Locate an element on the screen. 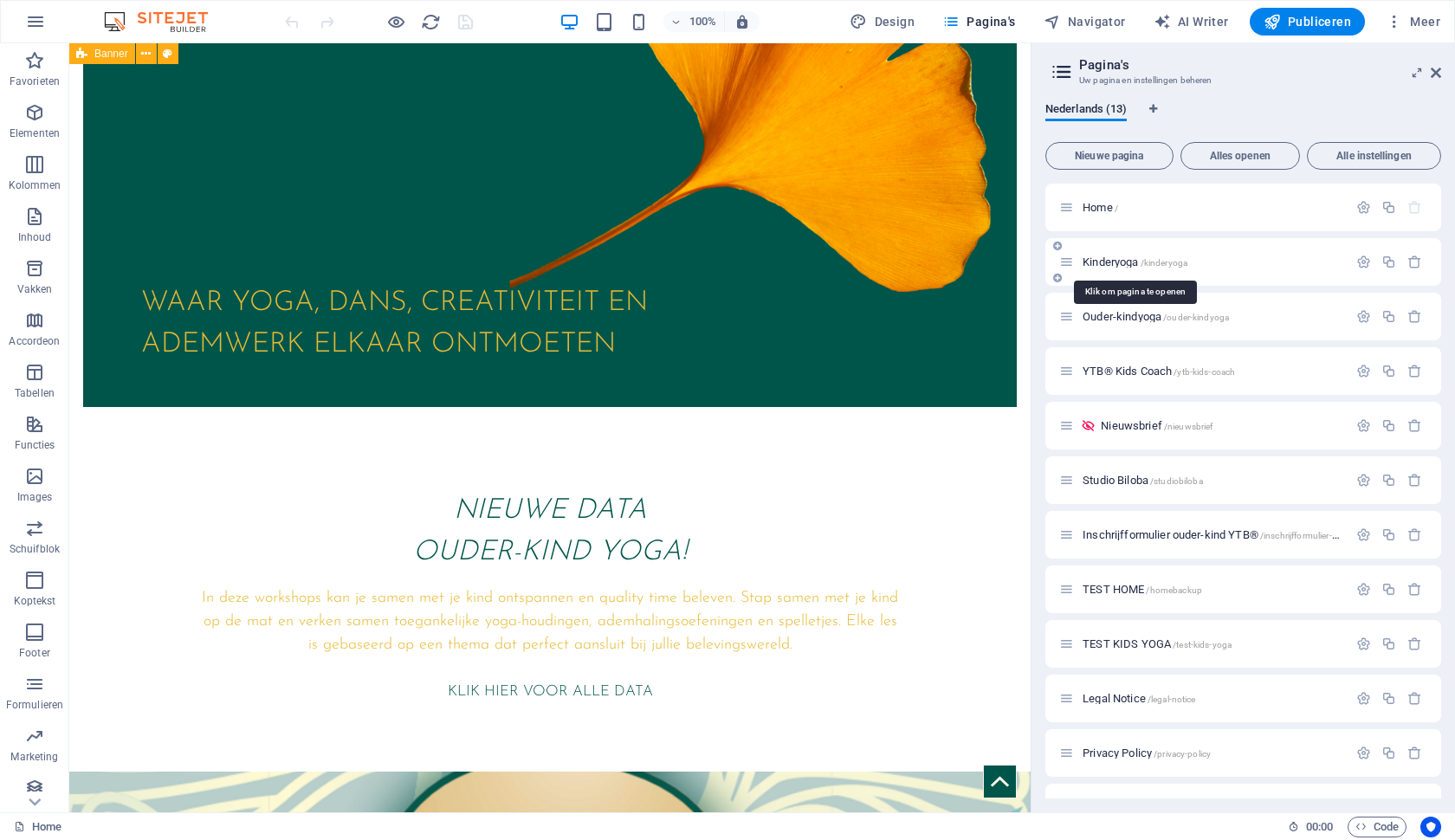 The width and height of the screenshot is (1455, 840). p: Tabellen is located at coordinates (34, 393).